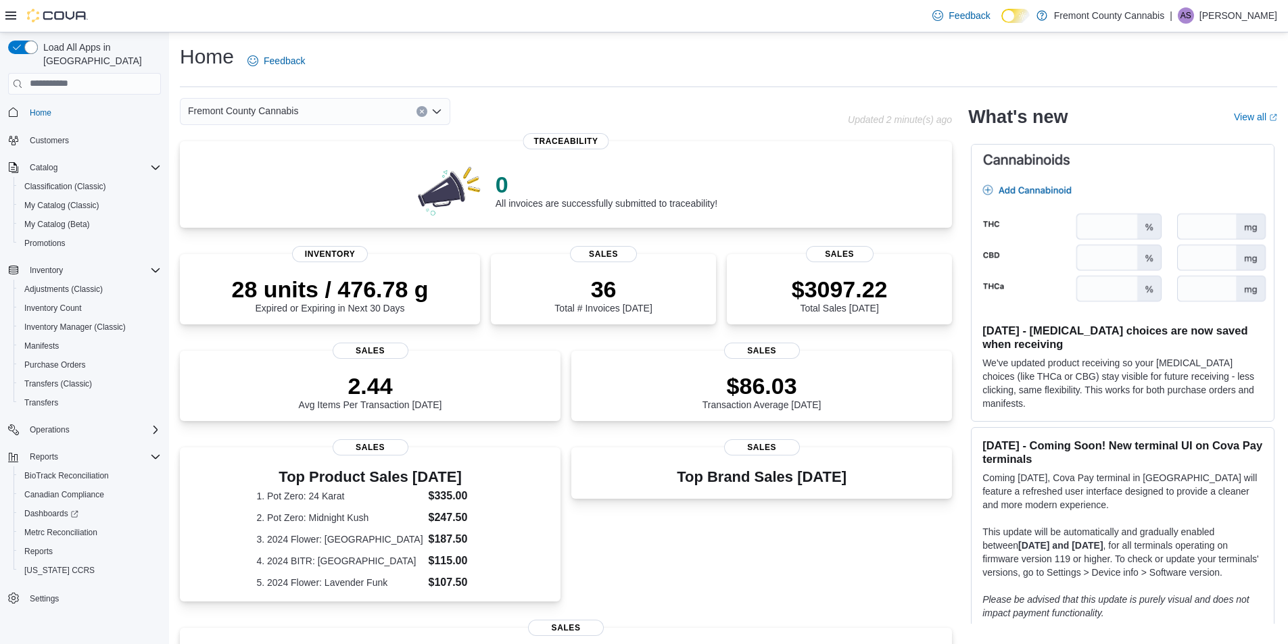  Describe the element at coordinates (53, 308) in the screenshot. I see `a: Inventory Count` at that location.